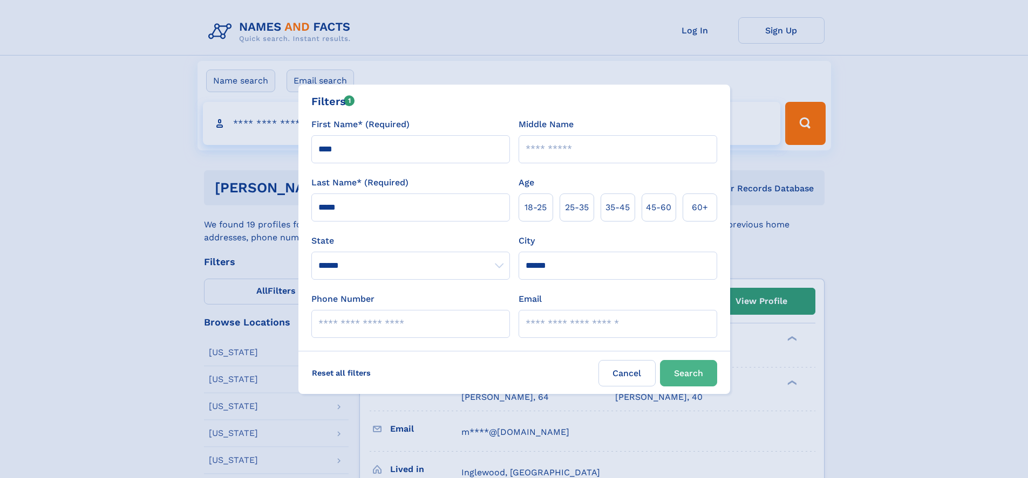 Image resolution: width=1028 pixels, height=478 pixels. What do you see at coordinates (526, 183) in the screenshot?
I see `label: Age` at bounding box center [526, 183].